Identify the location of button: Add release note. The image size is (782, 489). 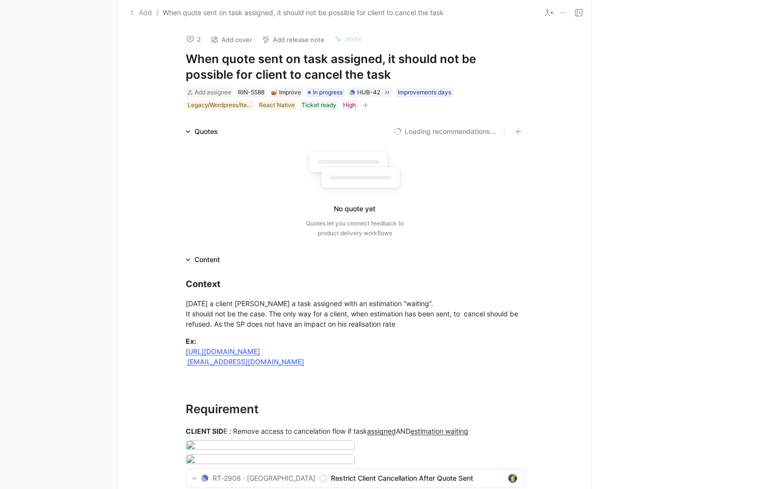
(293, 40).